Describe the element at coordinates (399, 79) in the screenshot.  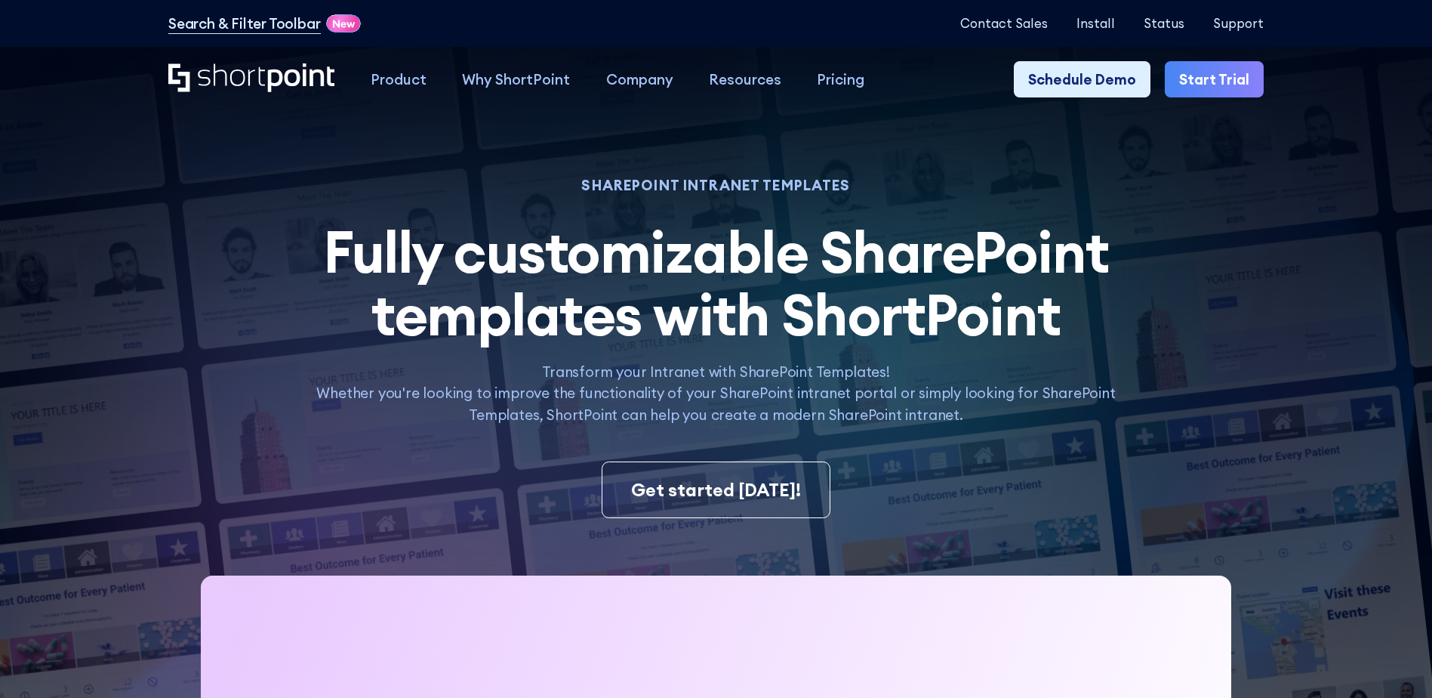
I see `div: Product` at that location.